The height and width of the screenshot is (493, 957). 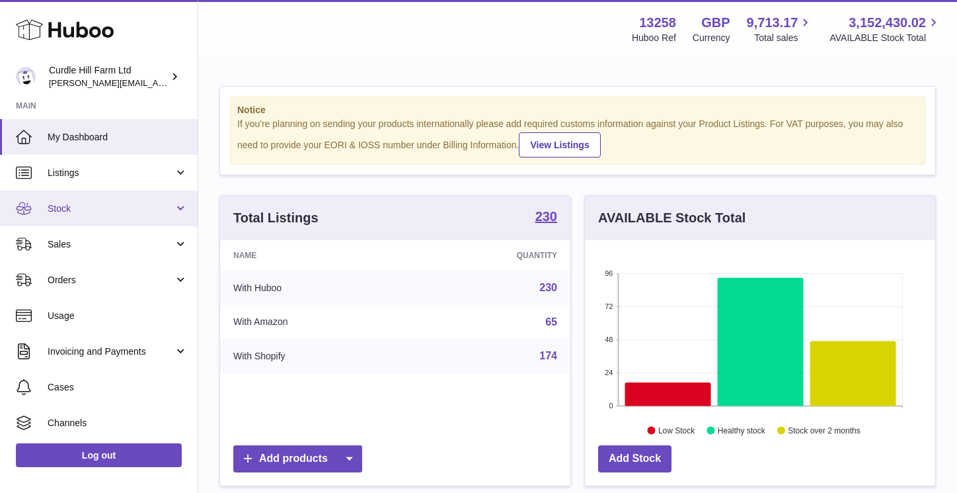 What do you see at coordinates (316, 288) in the screenshot?
I see `td: With Huboo` at bounding box center [316, 288].